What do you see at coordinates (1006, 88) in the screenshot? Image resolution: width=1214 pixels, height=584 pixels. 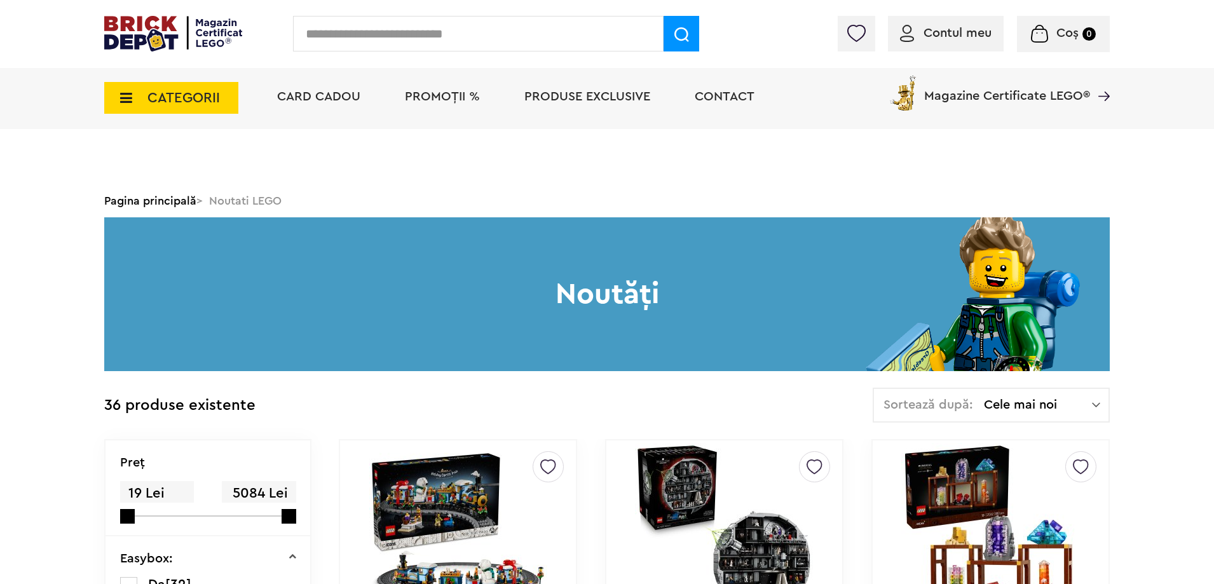 I see `span: Magazine Certificate LEGO®` at bounding box center [1006, 88].